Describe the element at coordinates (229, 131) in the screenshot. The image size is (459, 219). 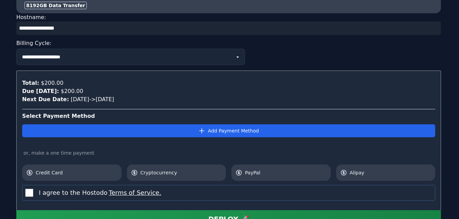
I see `button: Add Payment Method` at that location.